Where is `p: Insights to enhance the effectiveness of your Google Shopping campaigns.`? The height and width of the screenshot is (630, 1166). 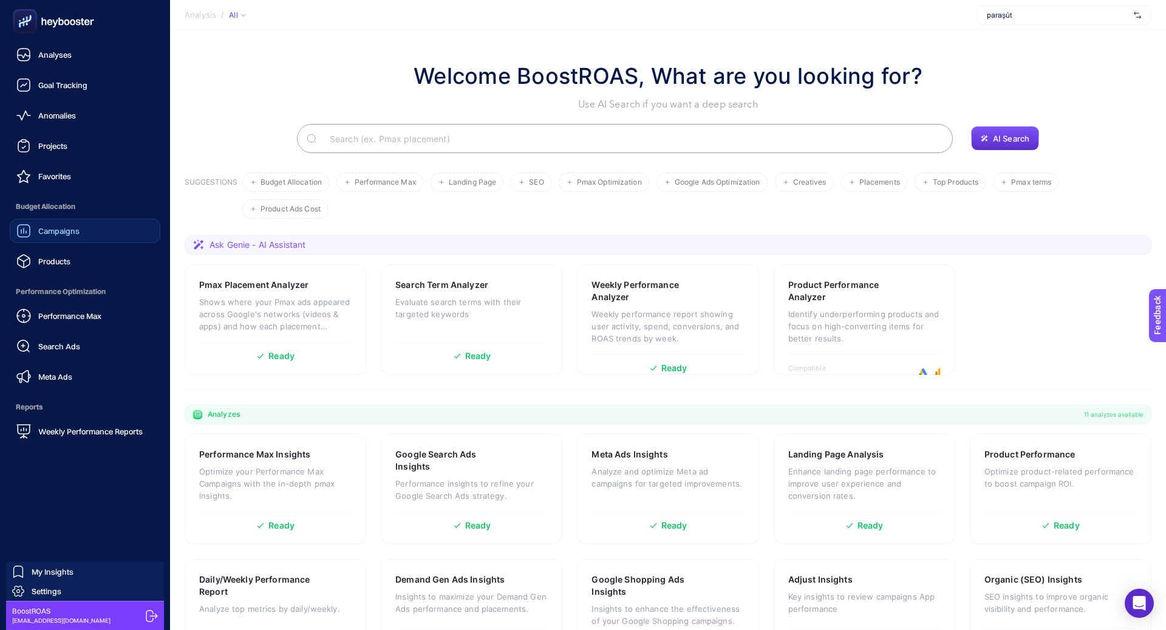
p: Insights to enhance the effectiveness of your Google Shopping campaigns. is located at coordinates (667, 614).